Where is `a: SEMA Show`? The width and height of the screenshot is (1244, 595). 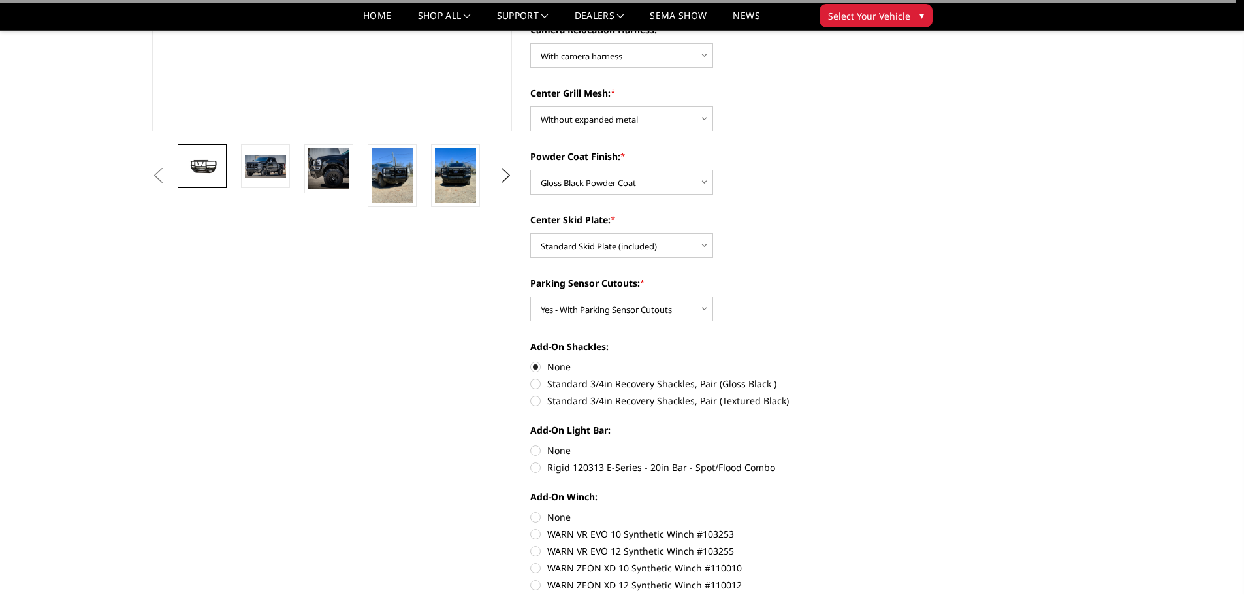
a: SEMA Show is located at coordinates (678, 20).